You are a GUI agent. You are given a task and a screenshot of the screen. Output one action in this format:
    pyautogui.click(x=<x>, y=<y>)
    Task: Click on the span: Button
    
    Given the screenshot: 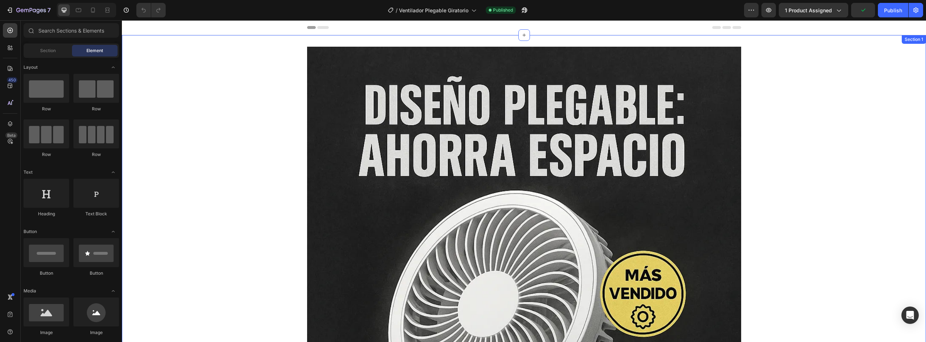 What is the action you would take?
    pyautogui.click(x=30, y=231)
    